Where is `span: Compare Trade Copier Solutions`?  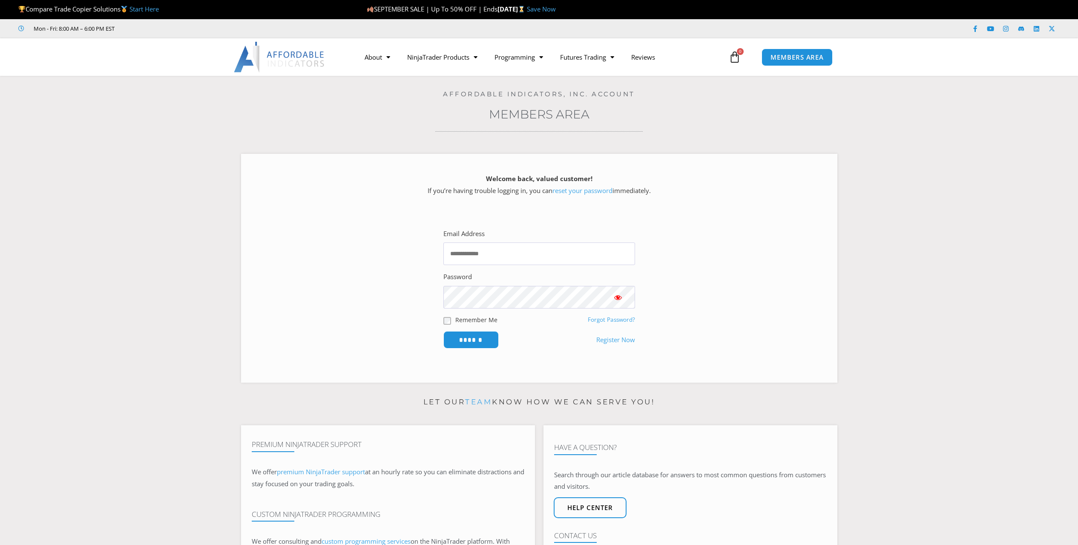 span: Compare Trade Copier Solutions is located at coordinates (89, 9).